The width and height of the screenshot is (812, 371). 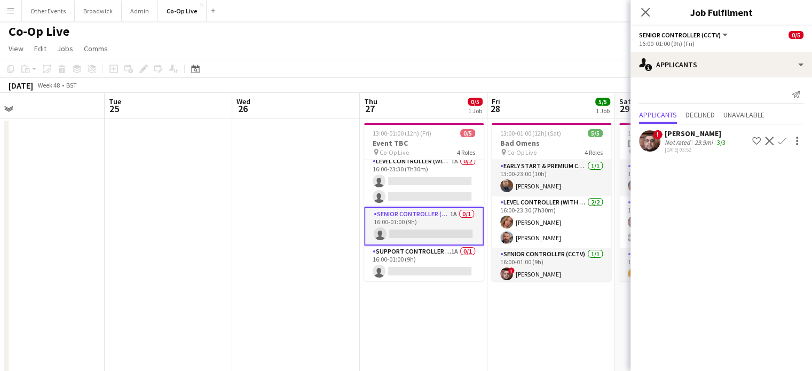 What do you see at coordinates (49, 85) in the screenshot?
I see `span: Week 48` at bounding box center [49, 85].